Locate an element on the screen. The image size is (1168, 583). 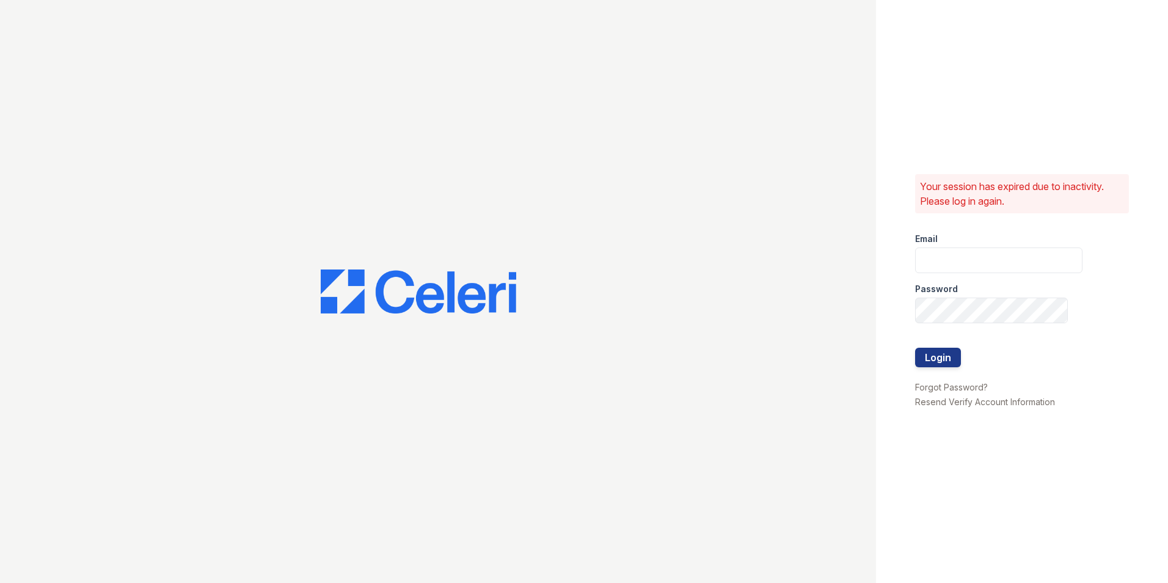
img: CE_Logo_Blue-a8612792a0a2168367f1c8372b55b34899dd931a85d93a1a3d3e32e68fde9ad4.png is located at coordinates (418, 291).